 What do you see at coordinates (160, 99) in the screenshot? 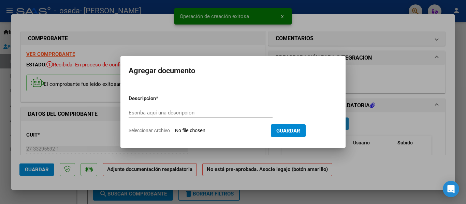
I see `p: Descripcion` at bounding box center [160, 99].